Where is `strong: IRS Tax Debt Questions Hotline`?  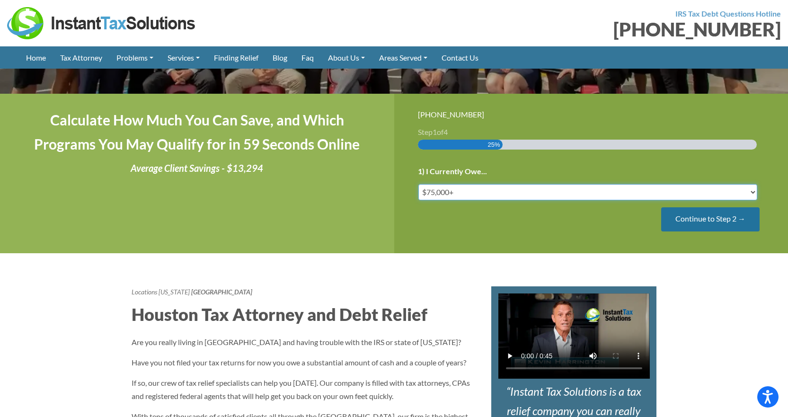
strong: IRS Tax Debt Questions Hotline is located at coordinates (728, 13).